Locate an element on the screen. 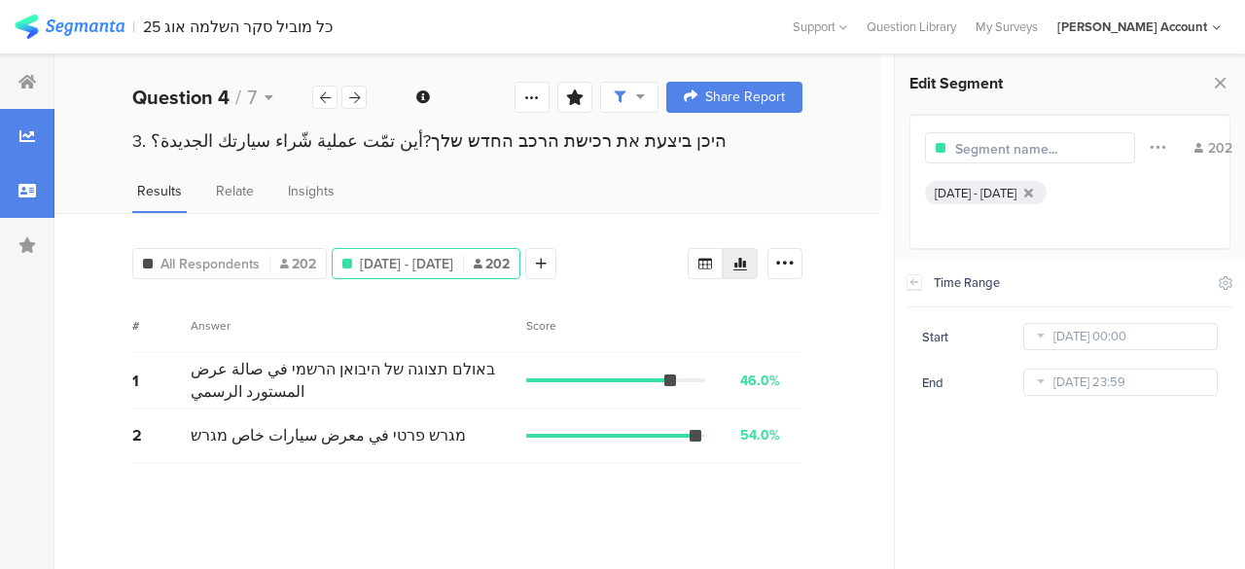 Image resolution: width=1245 pixels, height=569 pixels. span: Results is located at coordinates (160, 191).